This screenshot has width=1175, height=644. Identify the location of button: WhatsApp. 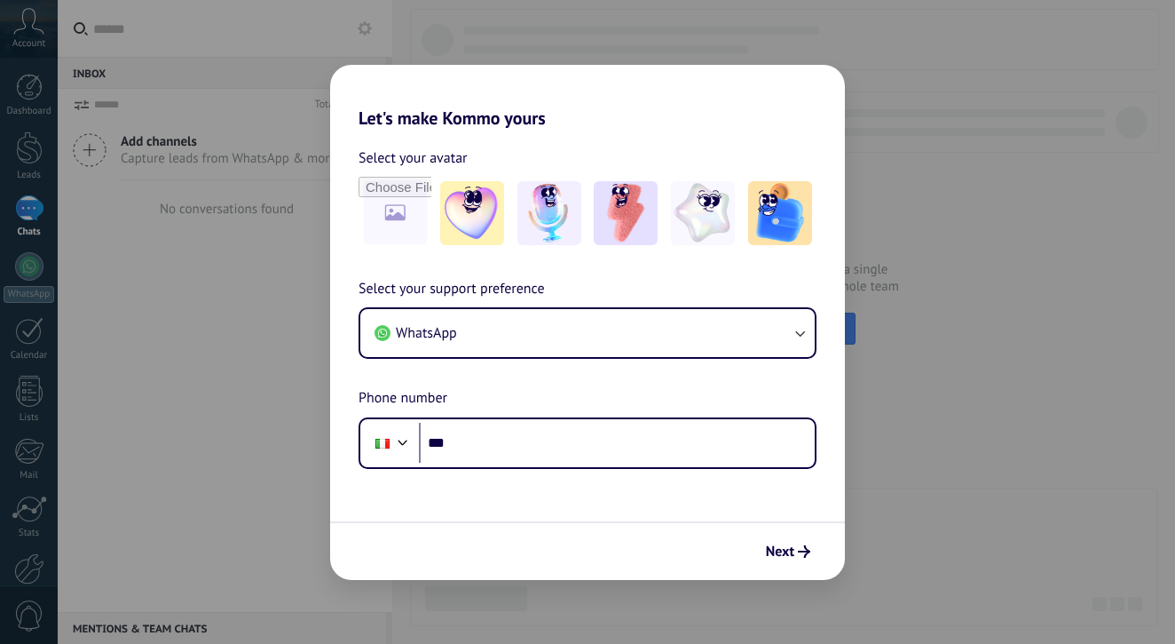
(588, 333).